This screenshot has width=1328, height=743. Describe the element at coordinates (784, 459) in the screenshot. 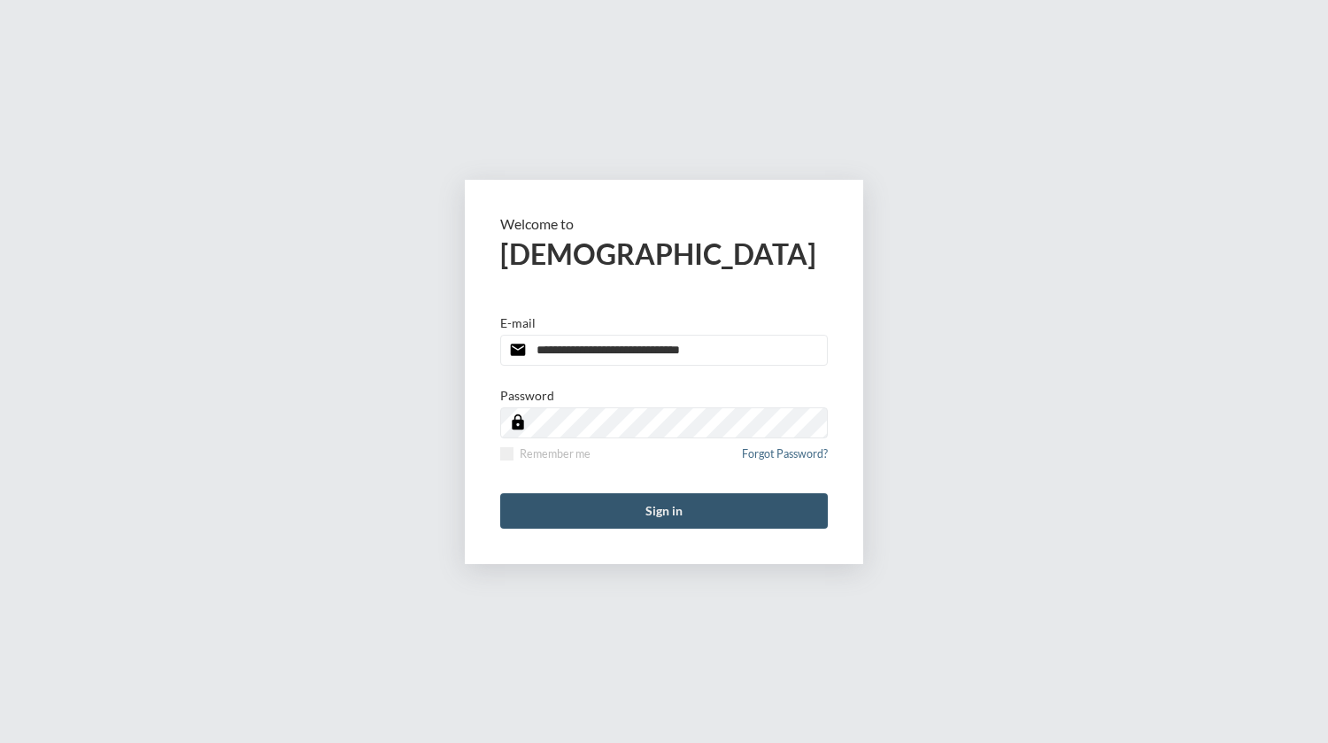

I see `a: Forgot Password?` at that location.